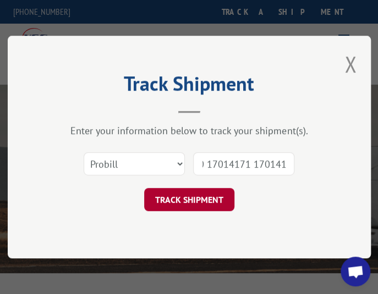 This screenshot has width=378, height=294. I want to click on button: Close modal, so click(351, 64).